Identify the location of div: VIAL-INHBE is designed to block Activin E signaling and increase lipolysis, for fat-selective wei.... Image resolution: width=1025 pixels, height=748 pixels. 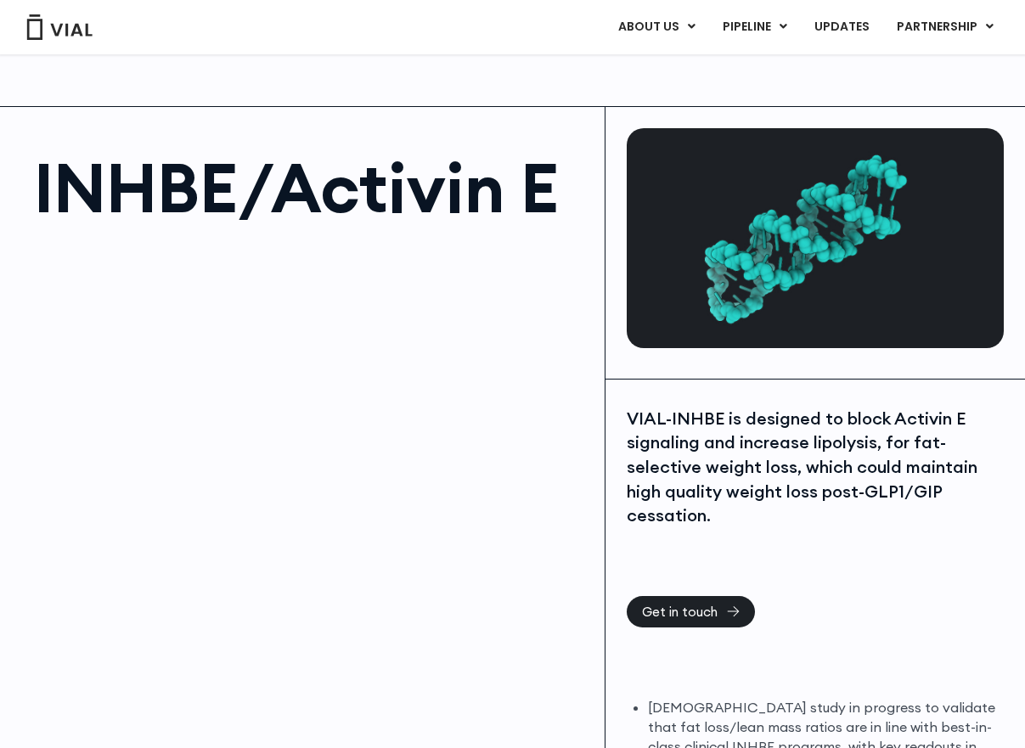
(815, 467).